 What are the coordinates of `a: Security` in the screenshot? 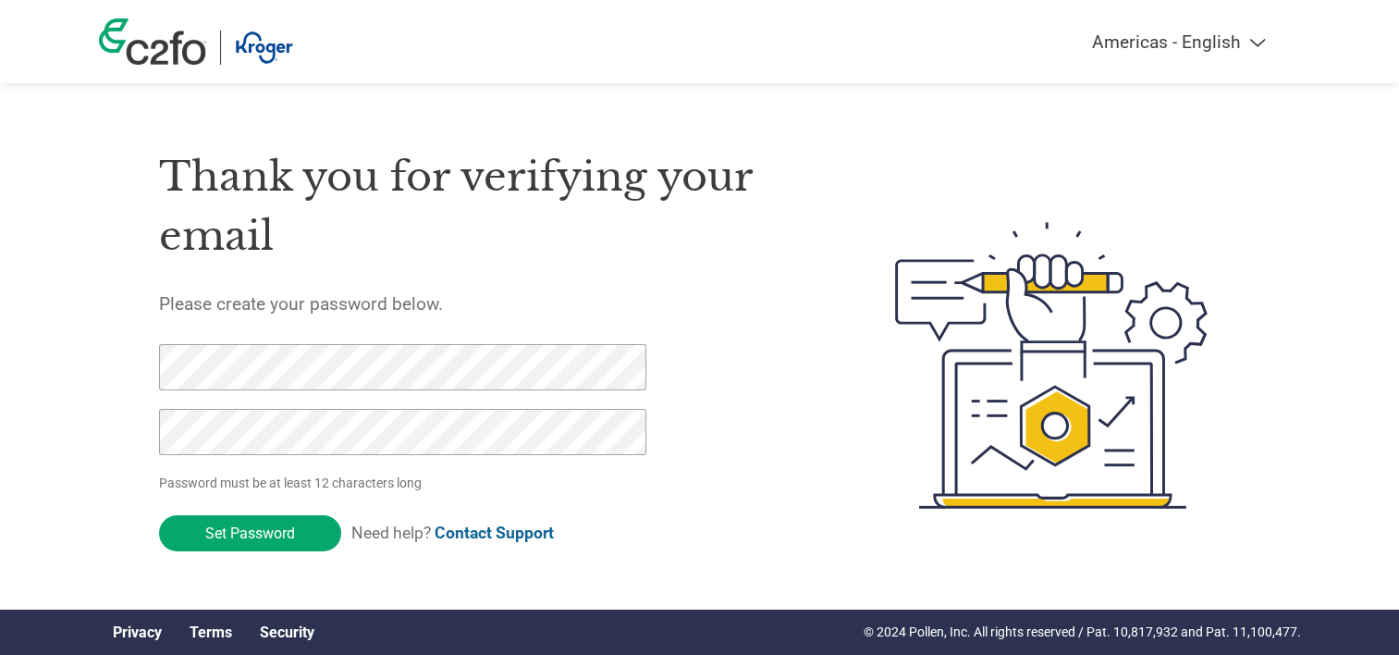 It's located at (287, 631).